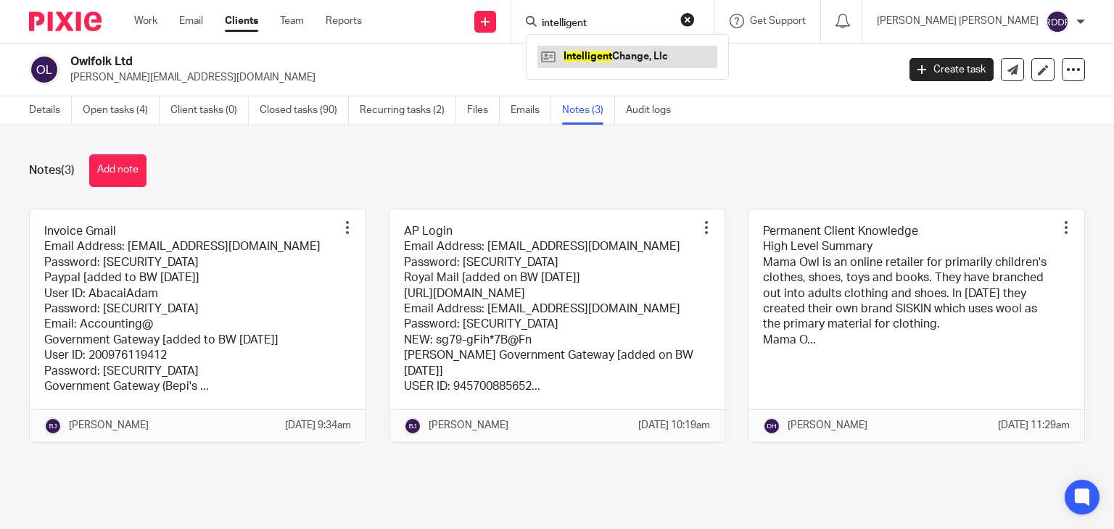 The image size is (1114, 529). What do you see at coordinates (777, 21) in the screenshot?
I see `span: Get Support` at bounding box center [777, 21].